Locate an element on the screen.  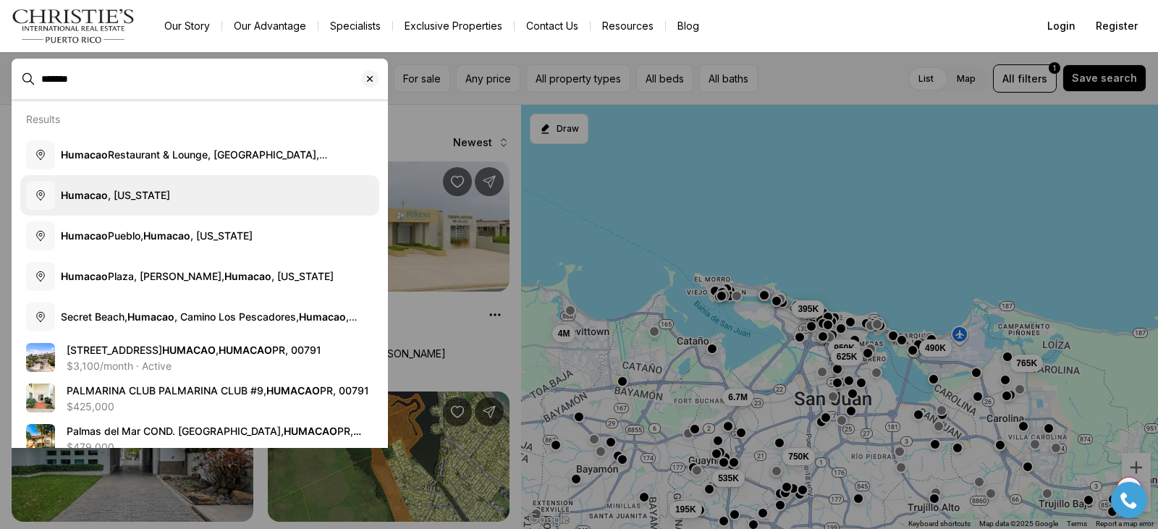
p: $3,100/month · Active is located at coordinates (119, 366).